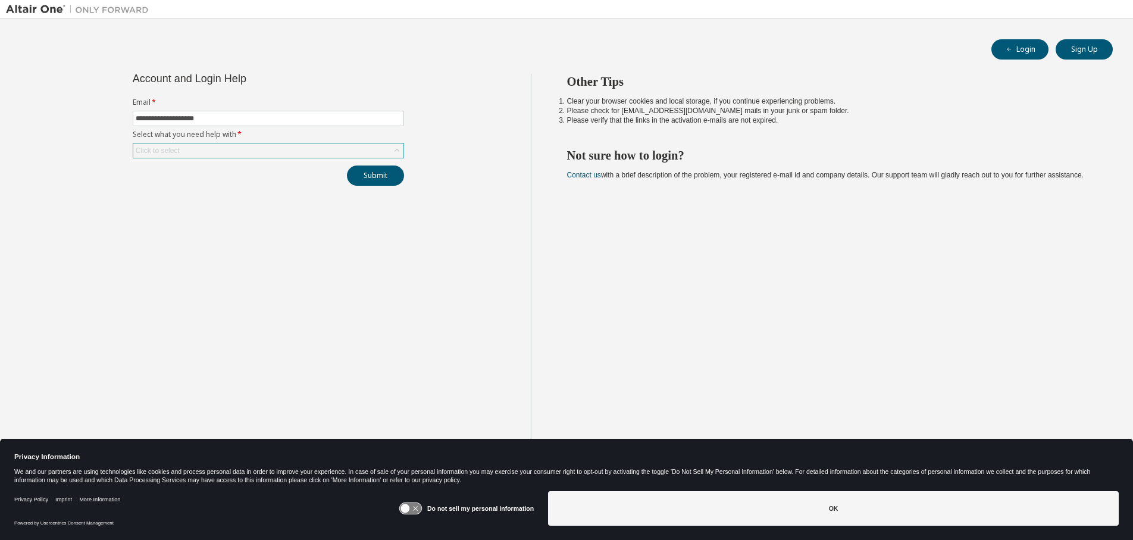 The width and height of the screenshot is (1133, 540). What do you see at coordinates (268, 102) in the screenshot?
I see `label: Email` at bounding box center [268, 102].